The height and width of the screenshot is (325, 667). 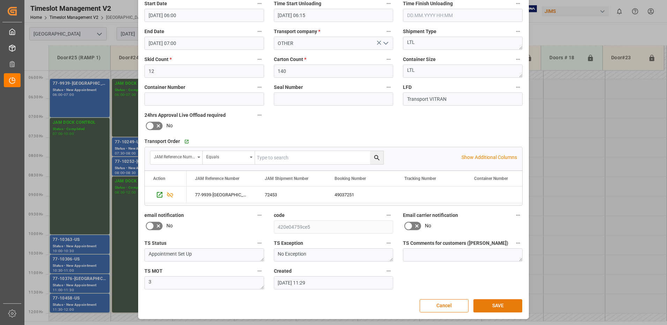 I want to click on span: Skid Count, so click(x=158, y=59).